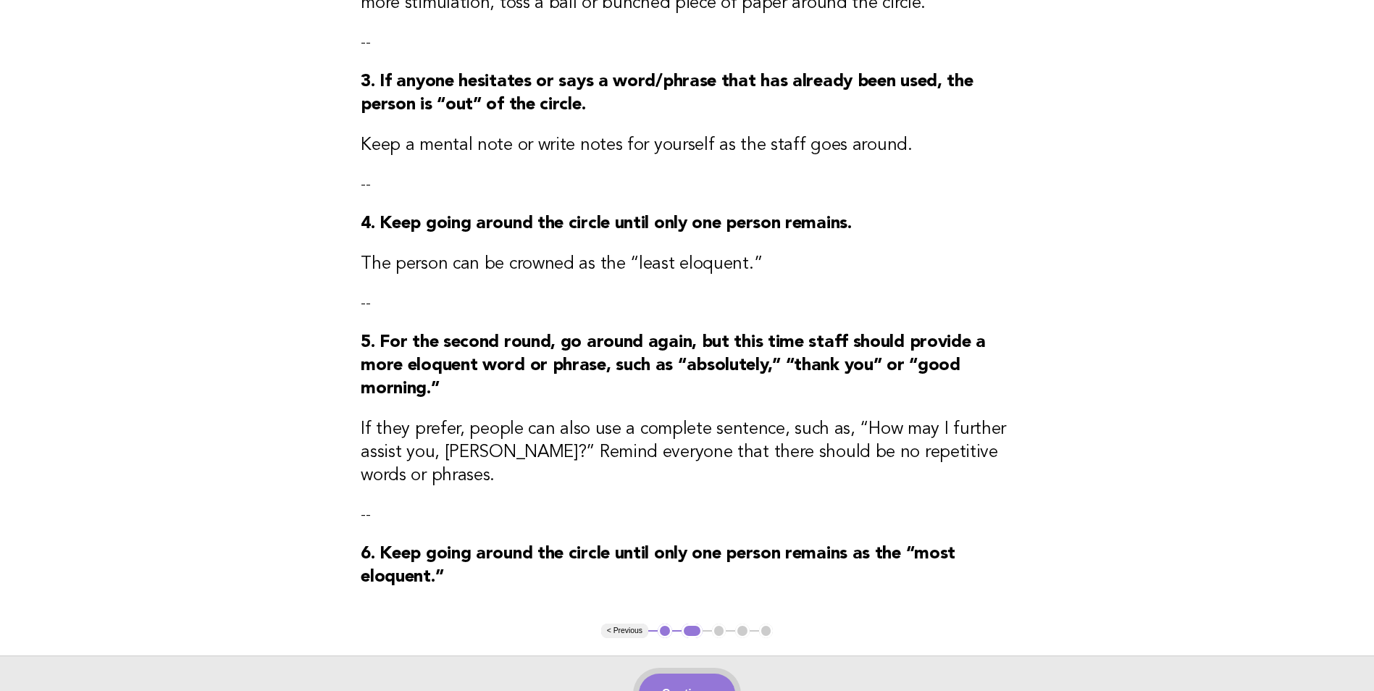  What do you see at coordinates (665, 631) in the screenshot?
I see `button: 1` at bounding box center [665, 631].